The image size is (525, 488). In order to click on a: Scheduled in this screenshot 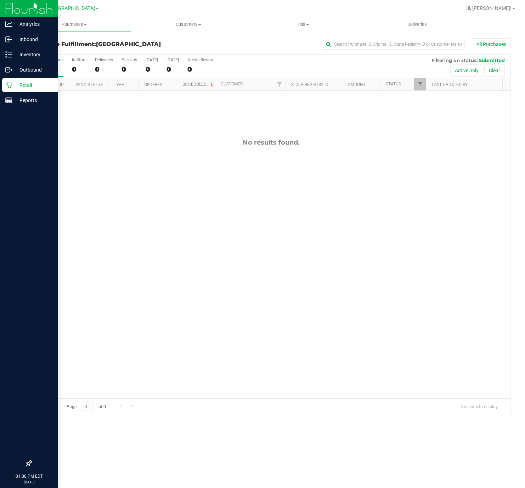, I will do `click(198, 84)`.